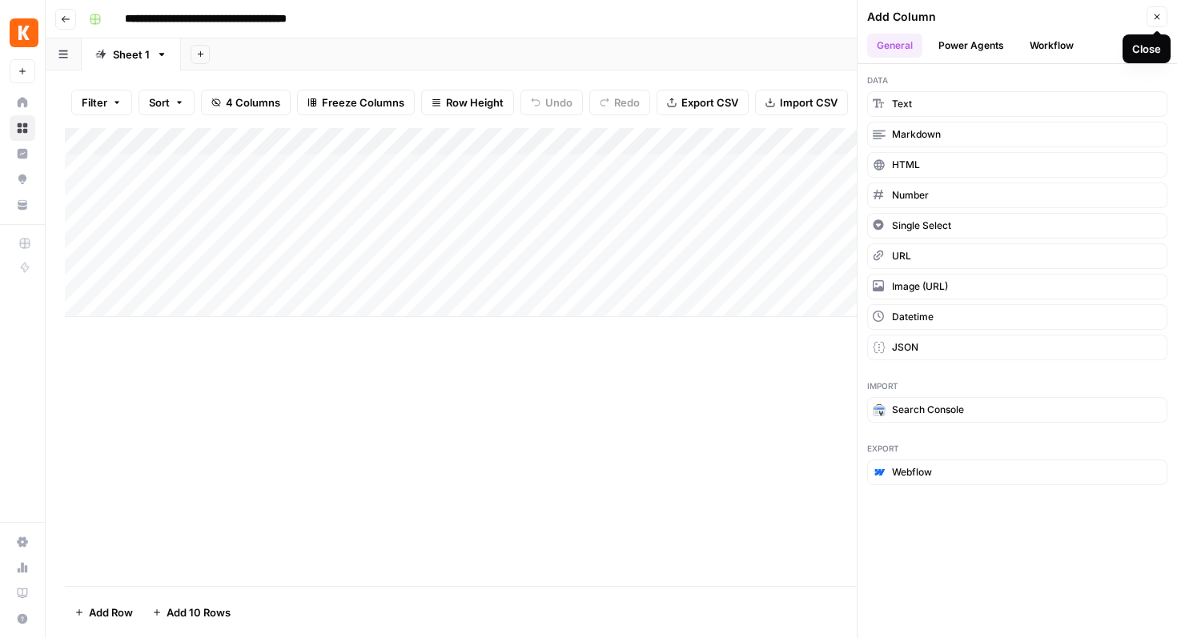 The image size is (1177, 638). I want to click on button: Number, so click(1017, 195).